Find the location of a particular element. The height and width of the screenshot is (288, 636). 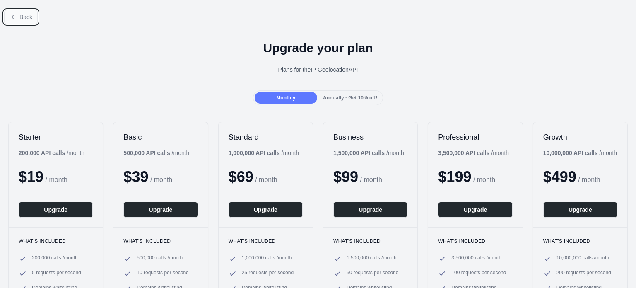

span: $ 199 is located at coordinates (455, 176).